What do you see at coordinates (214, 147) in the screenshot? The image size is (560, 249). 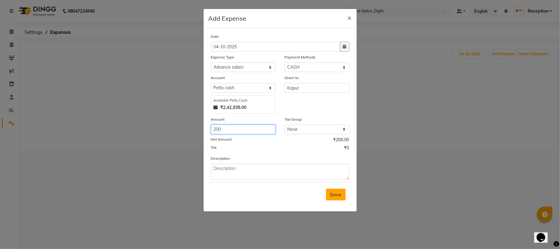 I see `label: Tax` at bounding box center [214, 147].